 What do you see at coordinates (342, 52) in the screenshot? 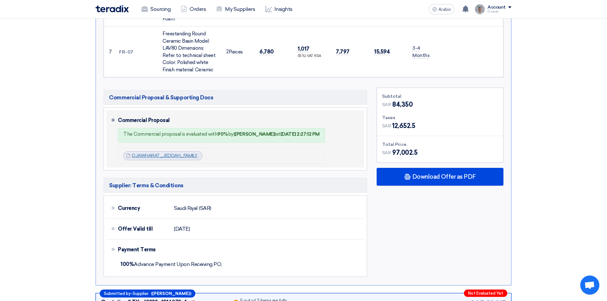
I see `font: 7,797` at bounding box center [342, 52].